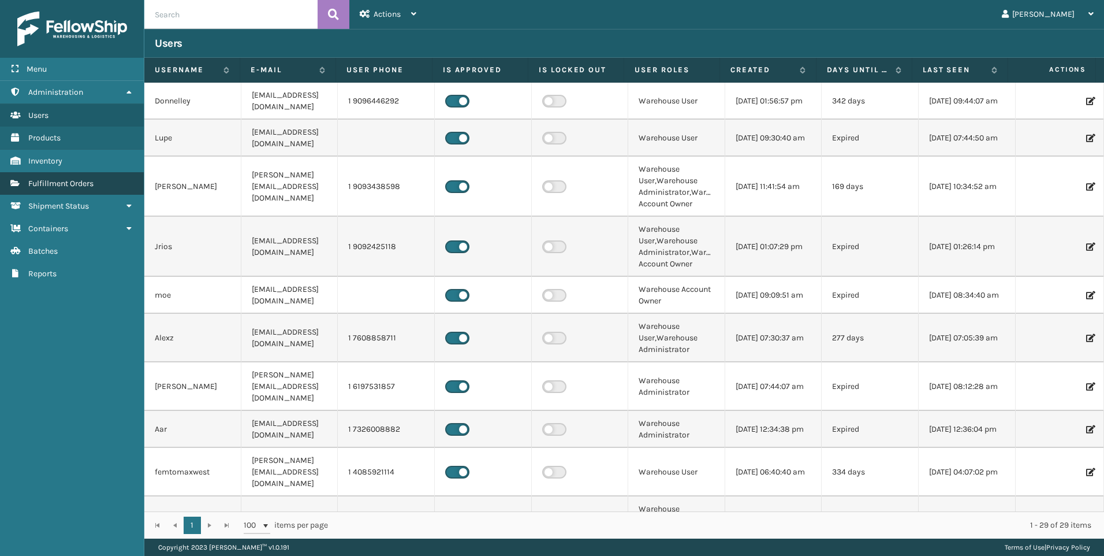  Describe the element at coordinates (43, 251) in the screenshot. I see `span: Batches` at that location.